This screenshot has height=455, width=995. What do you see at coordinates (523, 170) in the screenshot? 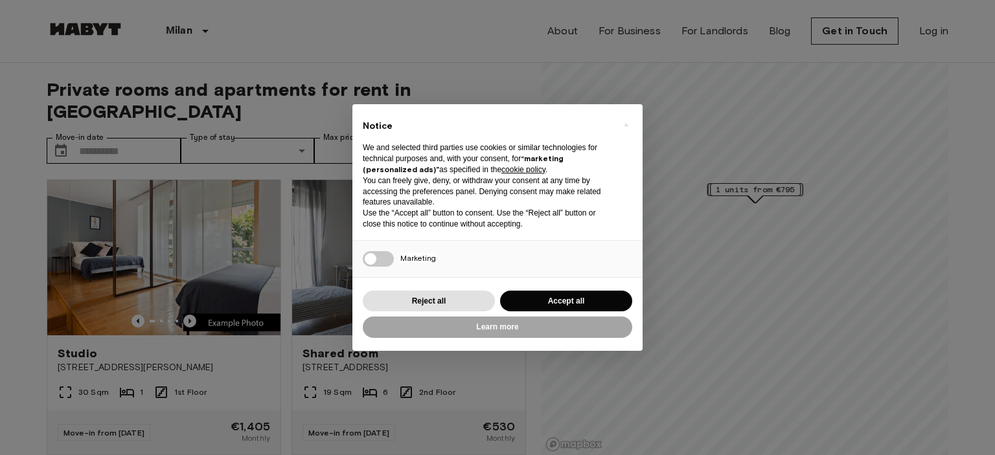
I see `a: cookie policy` at bounding box center [523, 170].